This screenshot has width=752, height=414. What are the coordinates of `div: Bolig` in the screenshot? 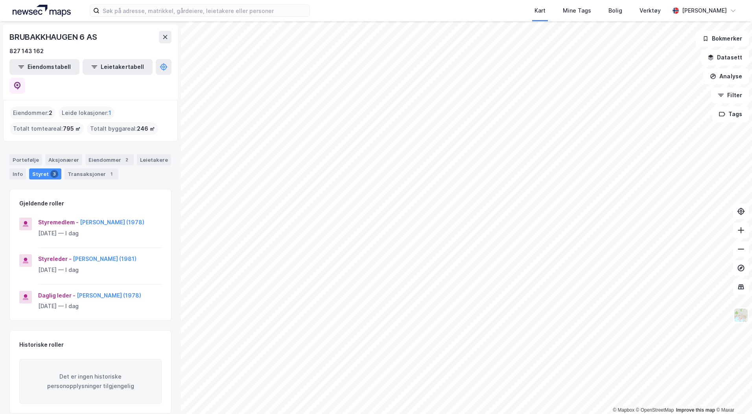 It's located at (615, 11).